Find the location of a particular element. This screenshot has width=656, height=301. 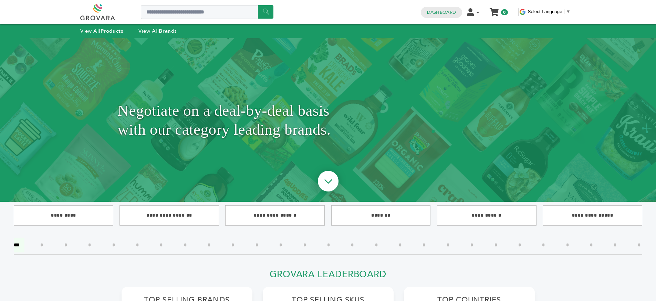

img: ourBrandsHeroArrow.png is located at coordinates (328, 182).